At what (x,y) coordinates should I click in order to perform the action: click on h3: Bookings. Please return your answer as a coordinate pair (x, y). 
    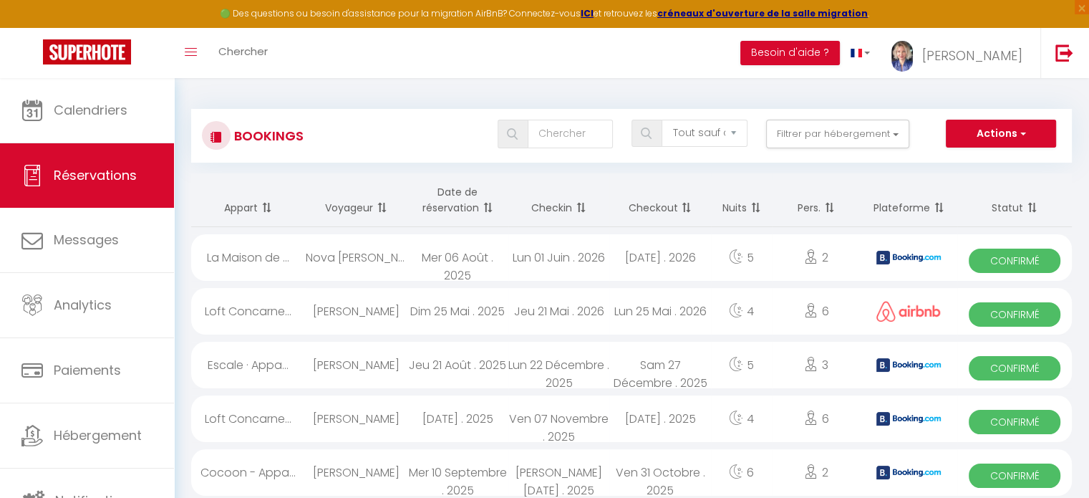
    Looking at the image, I should click on (267, 135).